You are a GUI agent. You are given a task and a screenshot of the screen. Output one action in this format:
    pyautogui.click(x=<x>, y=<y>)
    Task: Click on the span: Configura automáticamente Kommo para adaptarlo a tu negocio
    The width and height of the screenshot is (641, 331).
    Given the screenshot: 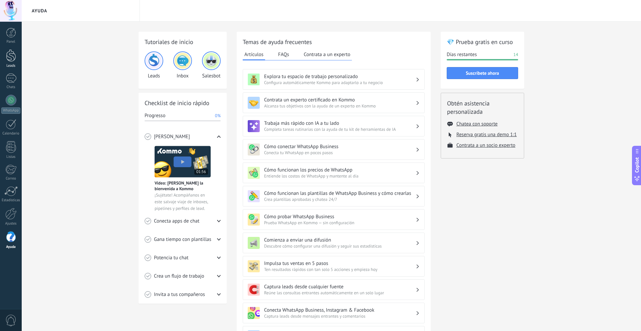 What is the action you would take?
    pyautogui.click(x=340, y=82)
    